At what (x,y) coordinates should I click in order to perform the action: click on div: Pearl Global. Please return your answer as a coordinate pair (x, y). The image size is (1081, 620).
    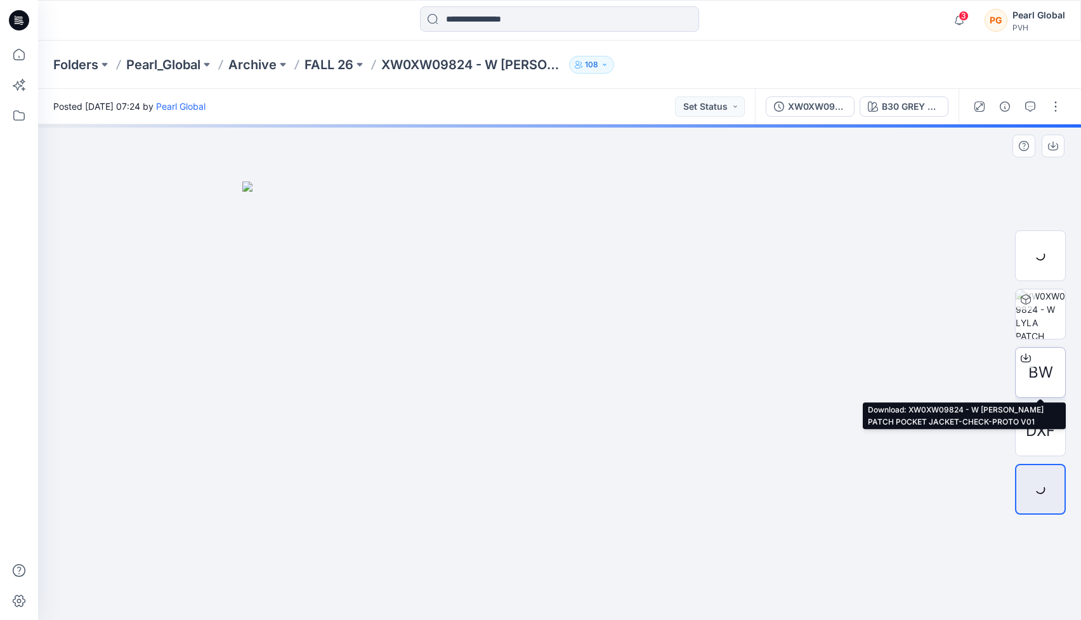
    Looking at the image, I should click on (1039, 15).